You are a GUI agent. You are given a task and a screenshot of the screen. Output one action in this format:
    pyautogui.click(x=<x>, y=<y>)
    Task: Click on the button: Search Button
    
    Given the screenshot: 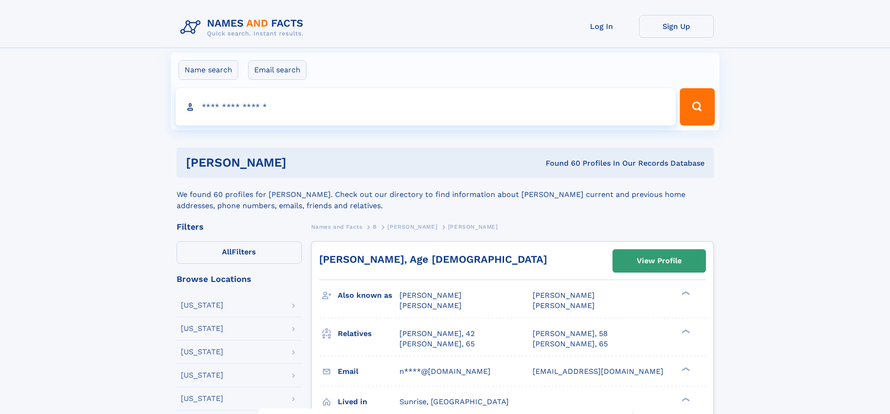 What is the action you would take?
    pyautogui.click(x=697, y=107)
    